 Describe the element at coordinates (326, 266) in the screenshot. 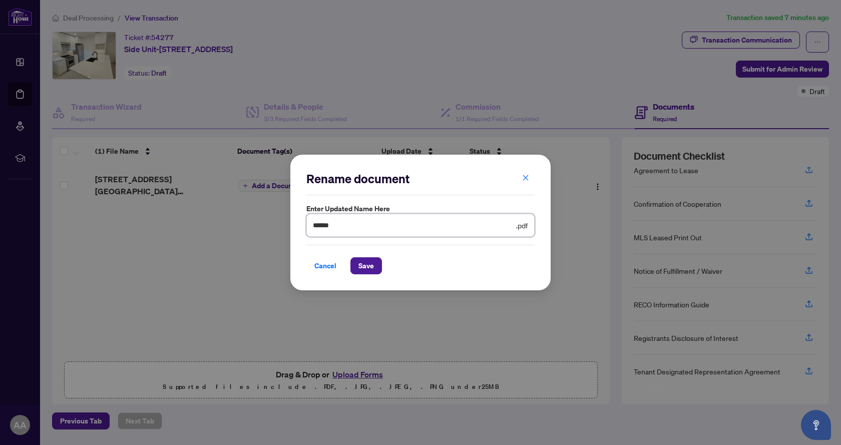

I see `span: Cancel` at that location.